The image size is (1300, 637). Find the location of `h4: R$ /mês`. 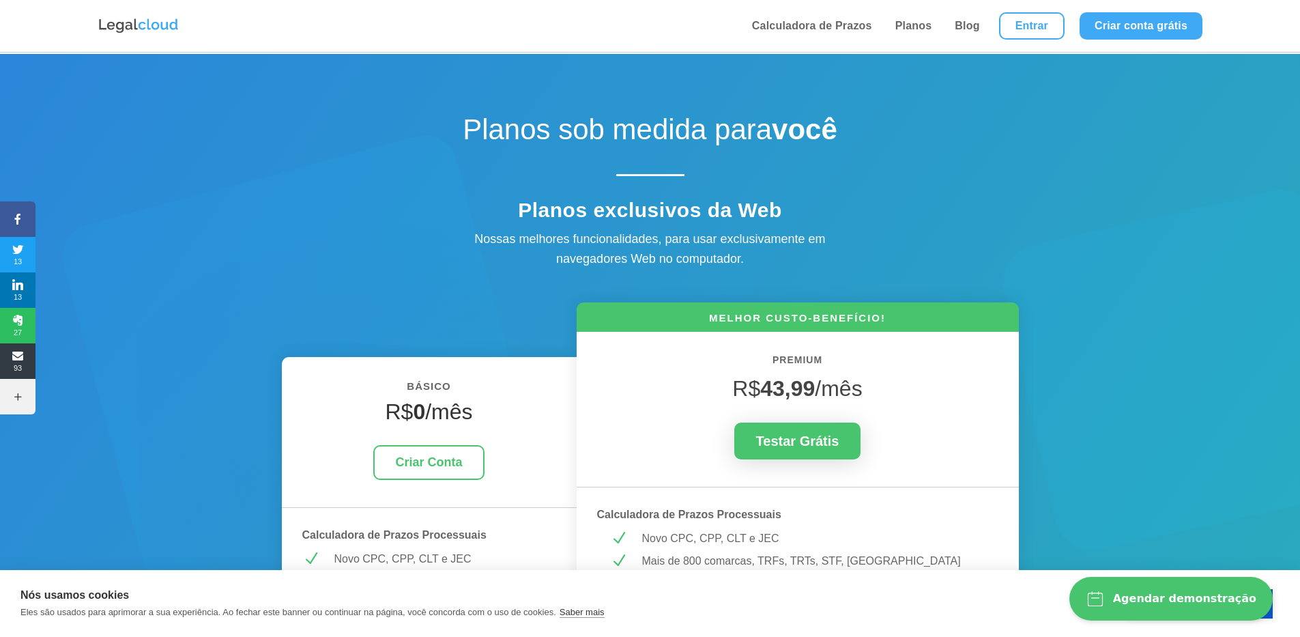

h4: R$ /mês is located at coordinates (429, 415).